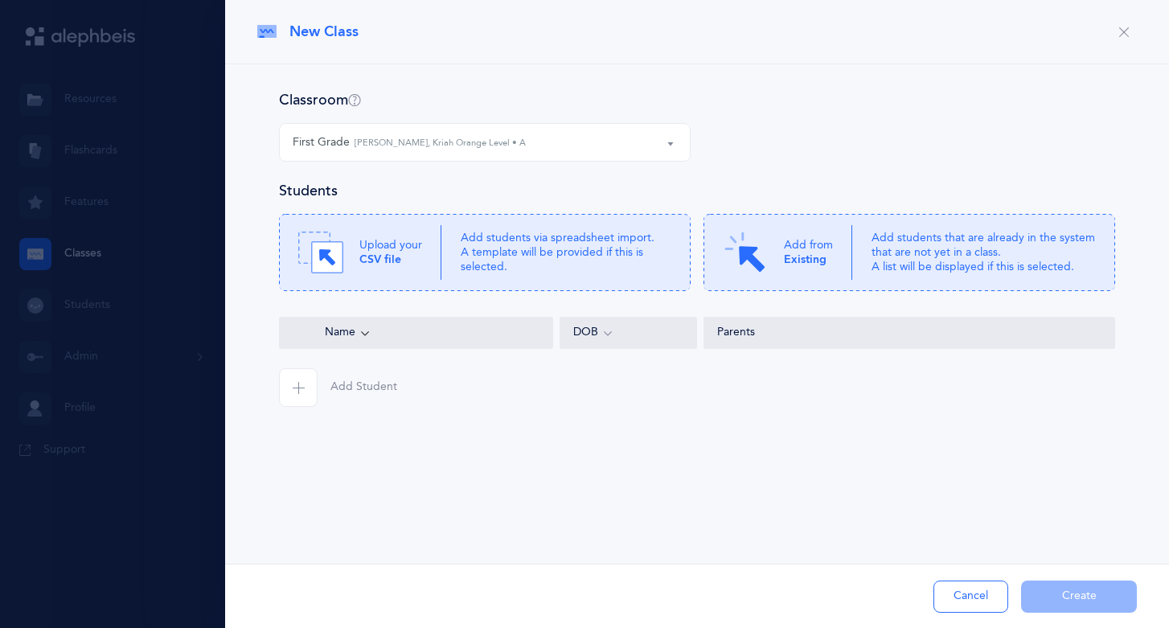 The height and width of the screenshot is (628, 1169). Describe the element at coordinates (805, 260) in the screenshot. I see `b: Existing` at that location.